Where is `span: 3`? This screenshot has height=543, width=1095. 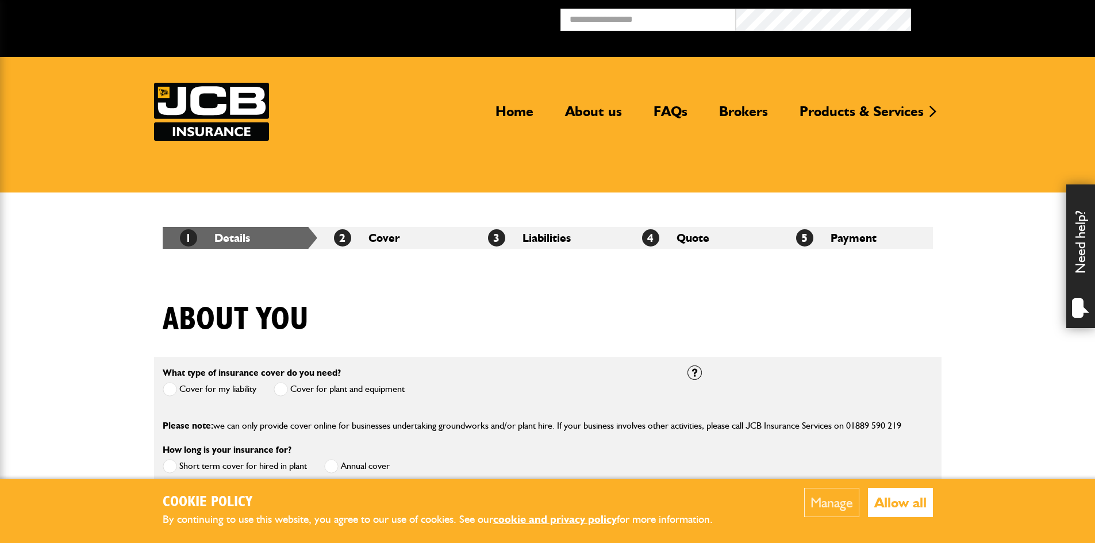 span: 3 is located at coordinates (497, 238).